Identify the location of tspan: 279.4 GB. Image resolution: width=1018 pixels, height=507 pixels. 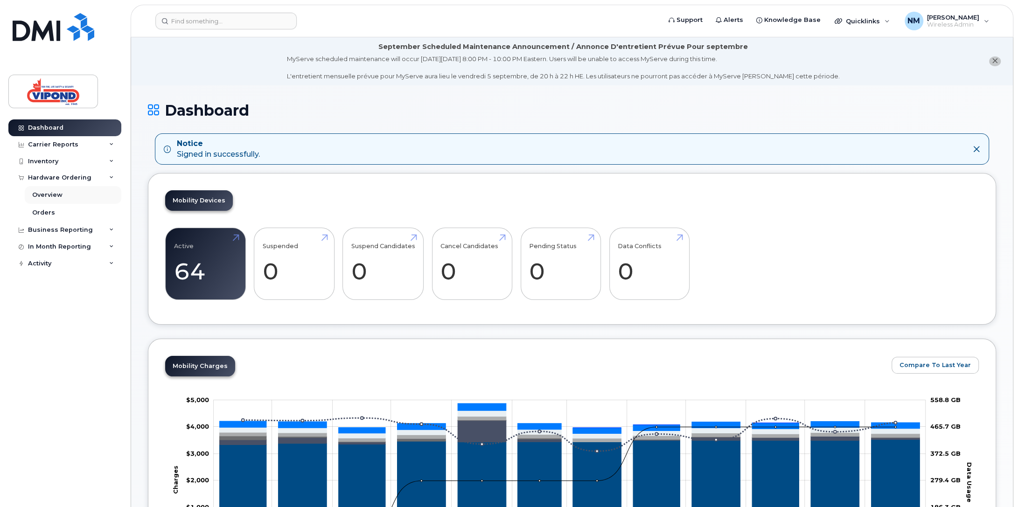
(945, 480).